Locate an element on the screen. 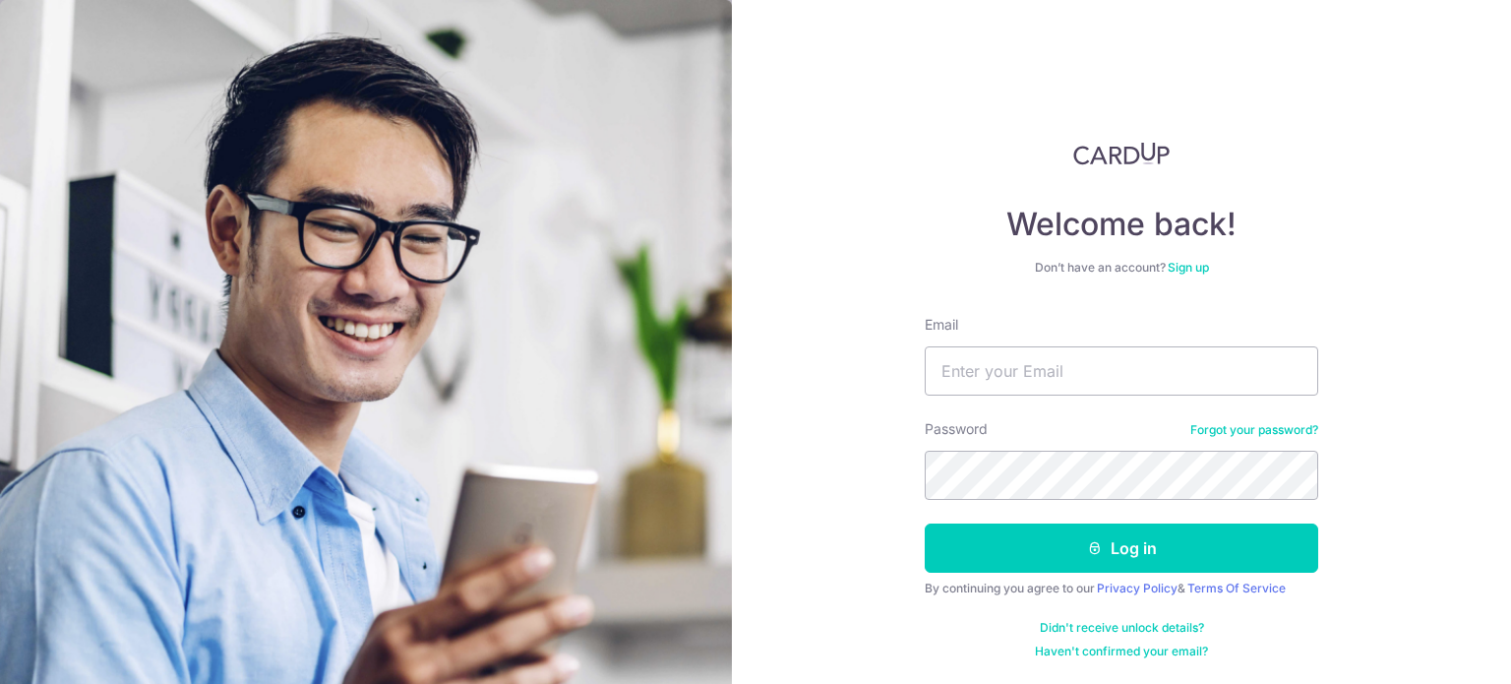 The width and height of the screenshot is (1511, 684). a: Haven't confirmed your email? is located at coordinates (1122, 651).